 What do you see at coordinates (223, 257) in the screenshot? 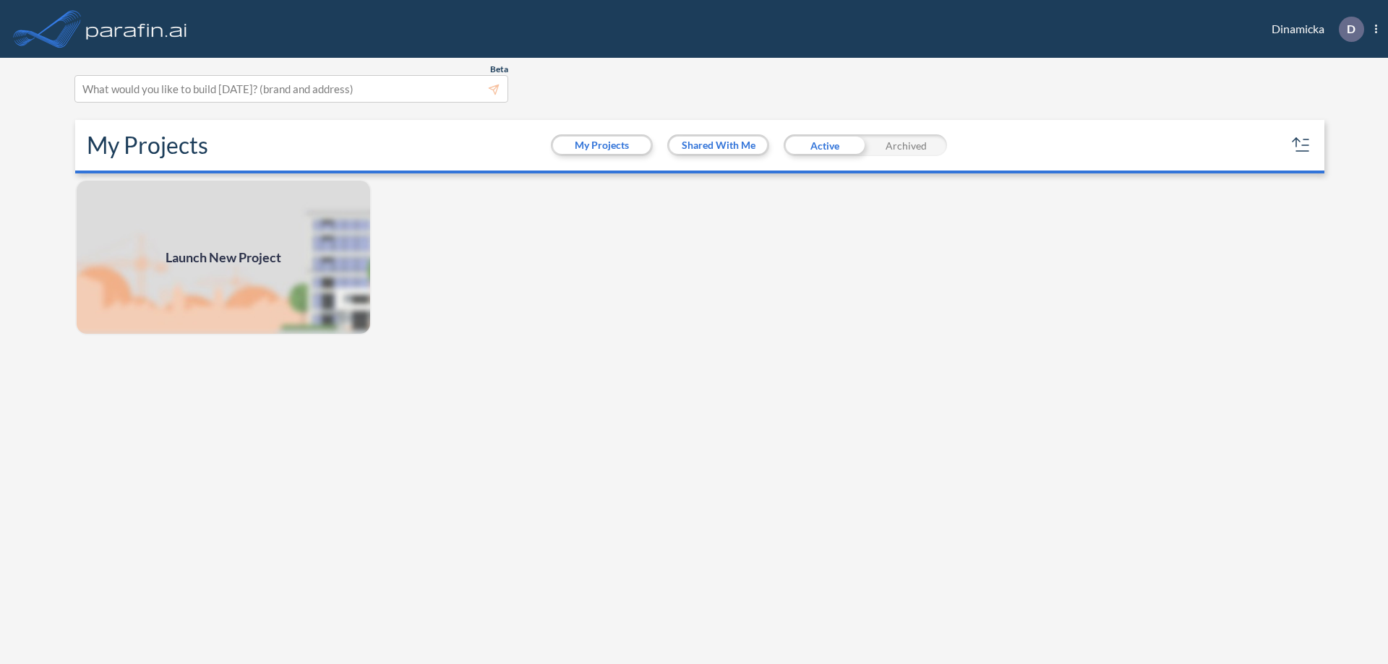
I see `a: Launch New Project` at bounding box center [223, 257].